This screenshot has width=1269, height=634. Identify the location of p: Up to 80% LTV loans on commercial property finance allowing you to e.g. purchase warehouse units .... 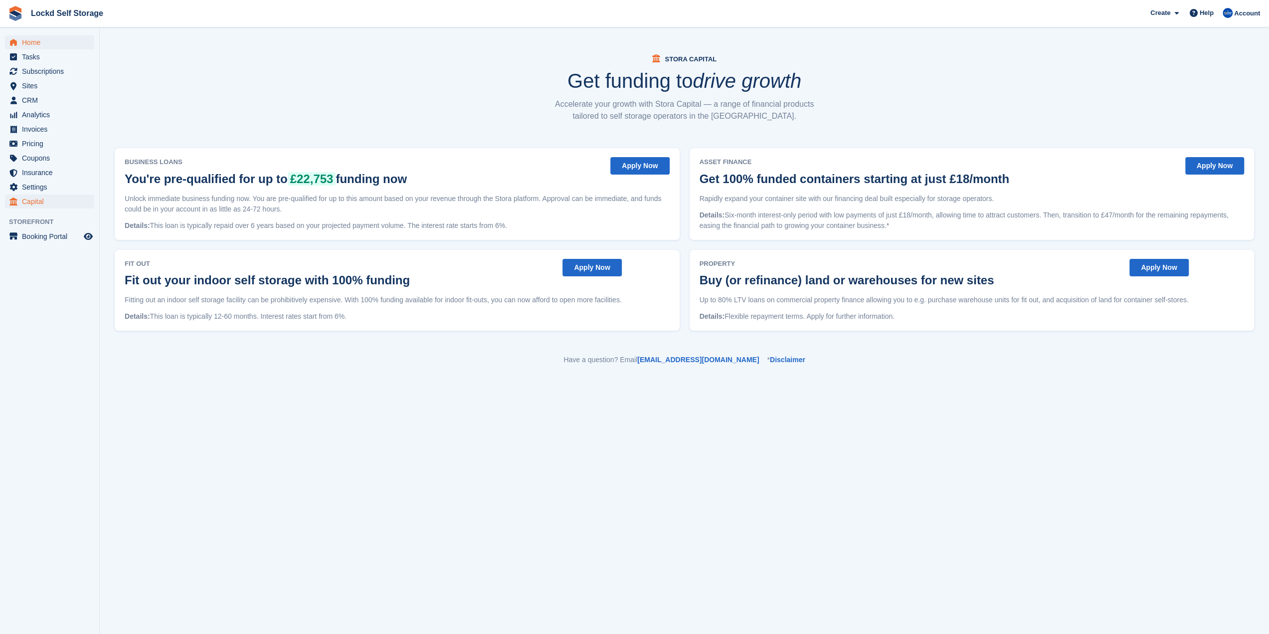
(944, 300).